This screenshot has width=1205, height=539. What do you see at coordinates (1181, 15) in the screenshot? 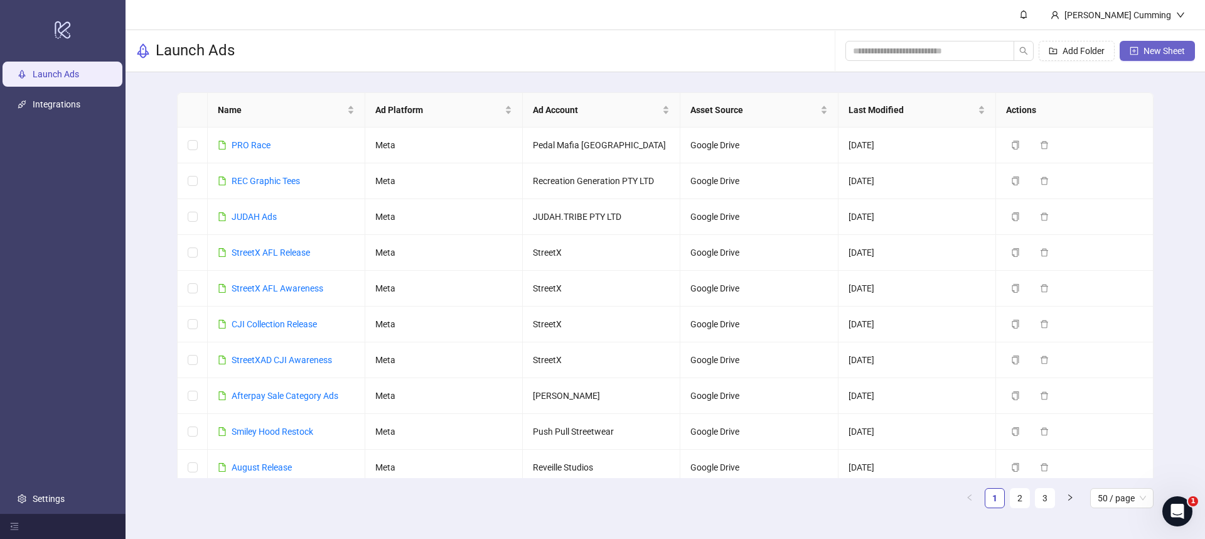
I see `span: down` at bounding box center [1181, 15].